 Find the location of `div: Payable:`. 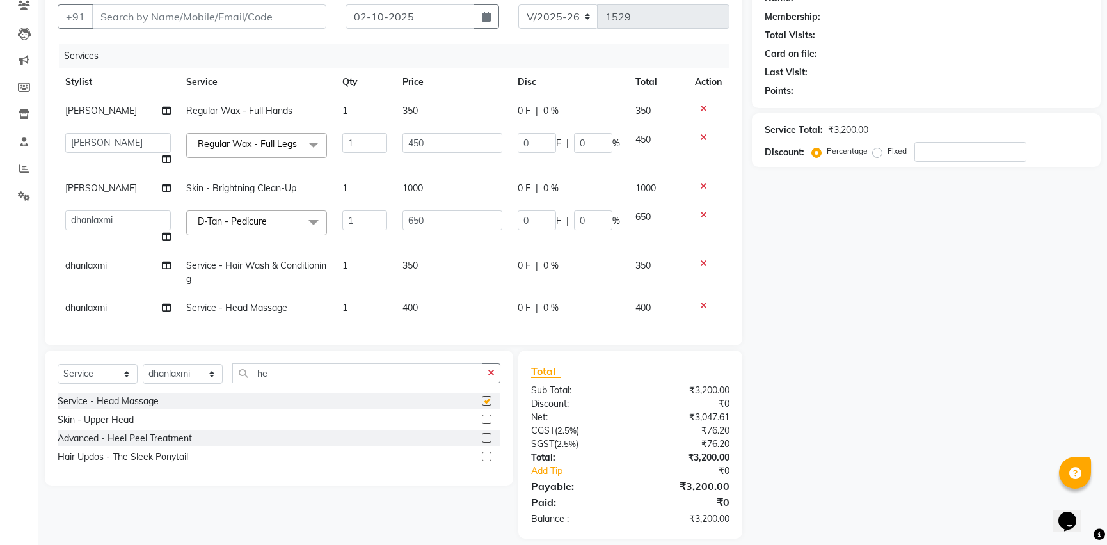

div: Payable: is located at coordinates (576, 486).